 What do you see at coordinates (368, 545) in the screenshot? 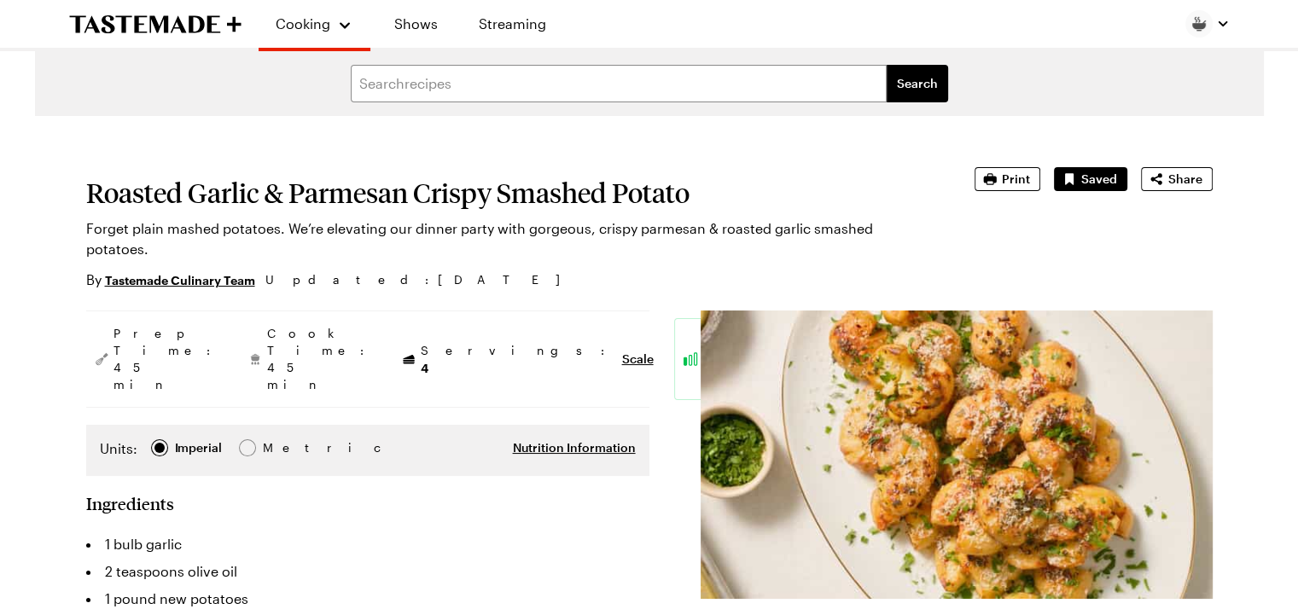
I see `li: 1 bulb garlic` at bounding box center [368, 545].